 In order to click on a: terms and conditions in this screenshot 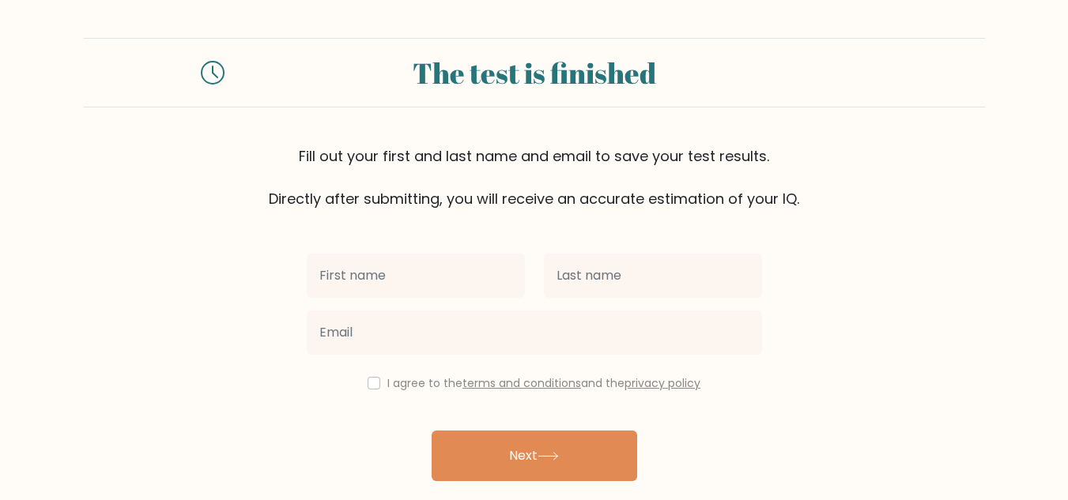, I will do `click(522, 383)`.